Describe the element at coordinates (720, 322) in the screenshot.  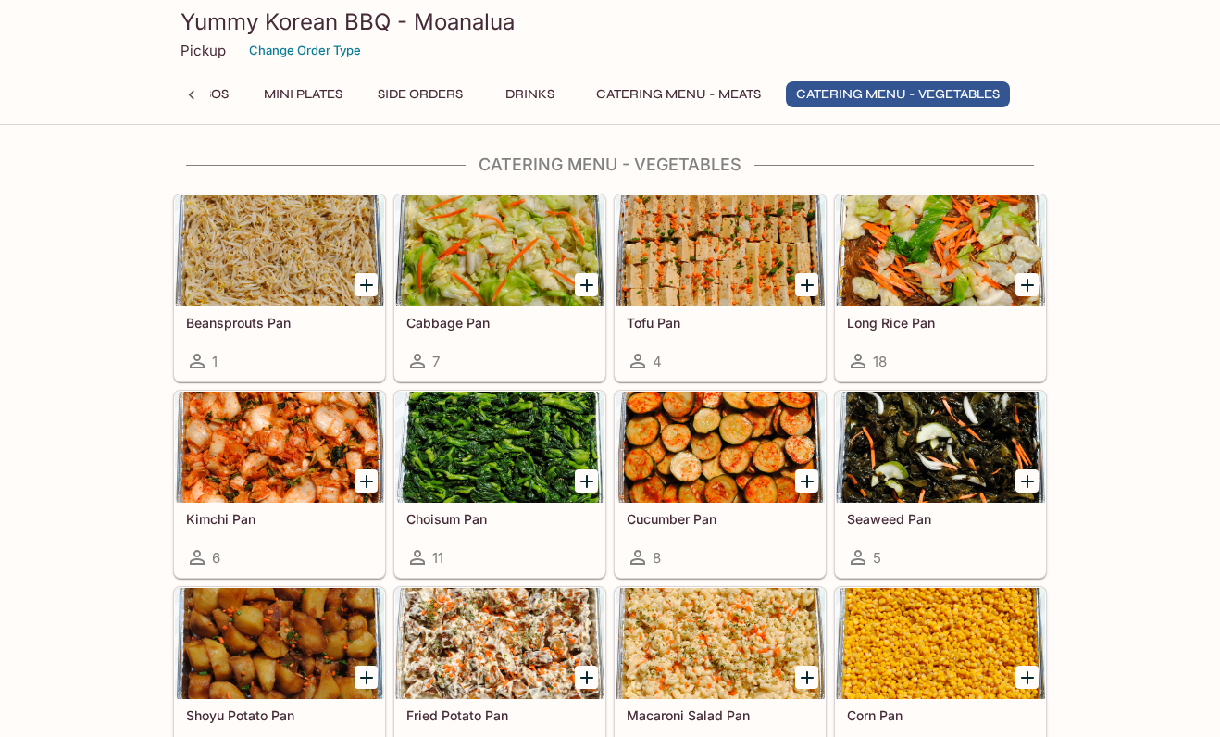
I see `h5: Tofu Pan` at that location.